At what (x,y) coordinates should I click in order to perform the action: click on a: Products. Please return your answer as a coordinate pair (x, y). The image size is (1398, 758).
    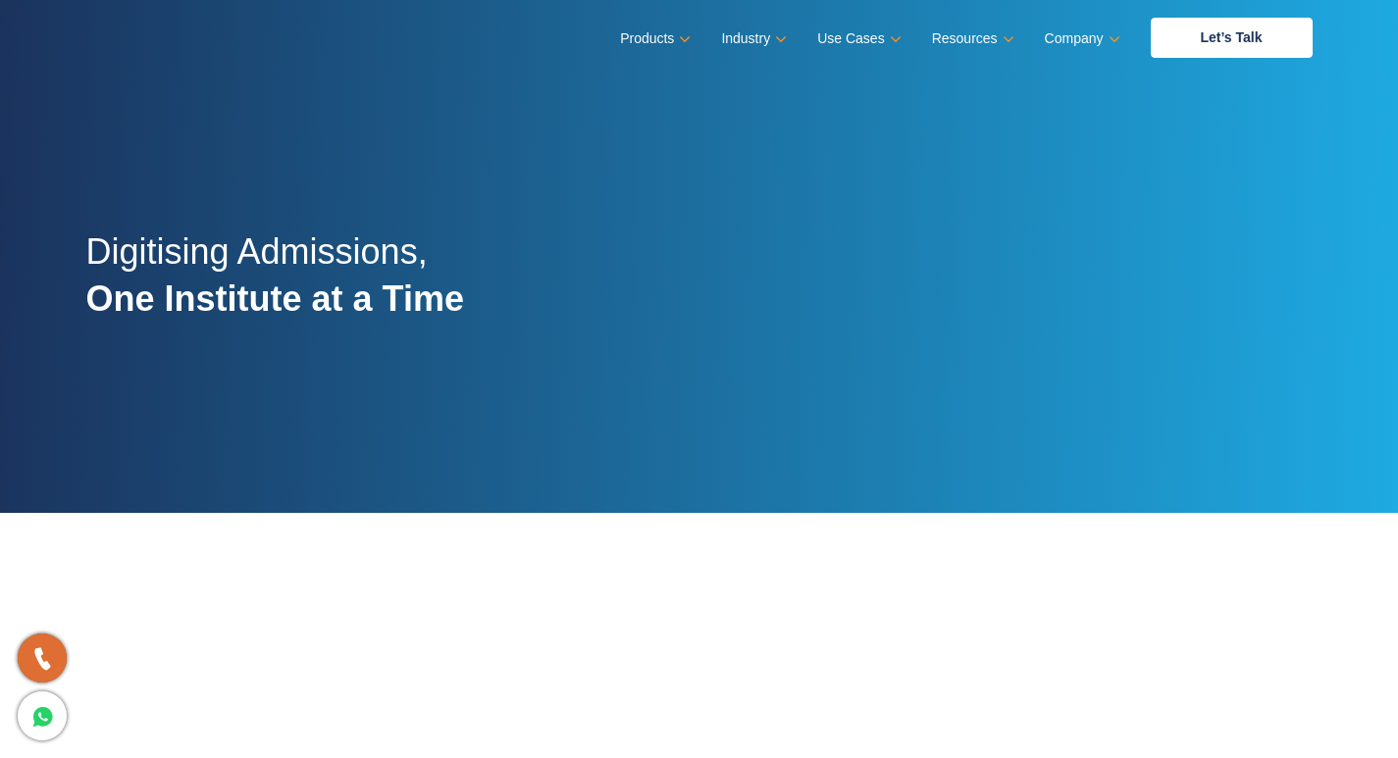
    Looking at the image, I should click on (653, 38).